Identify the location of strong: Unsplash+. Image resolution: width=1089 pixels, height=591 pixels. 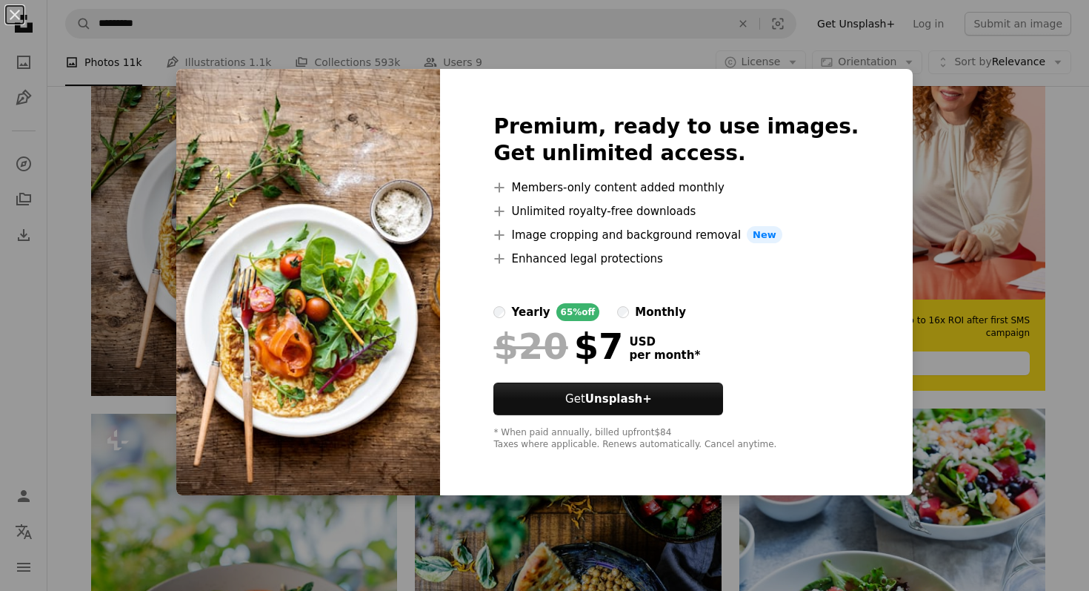
(619, 399).